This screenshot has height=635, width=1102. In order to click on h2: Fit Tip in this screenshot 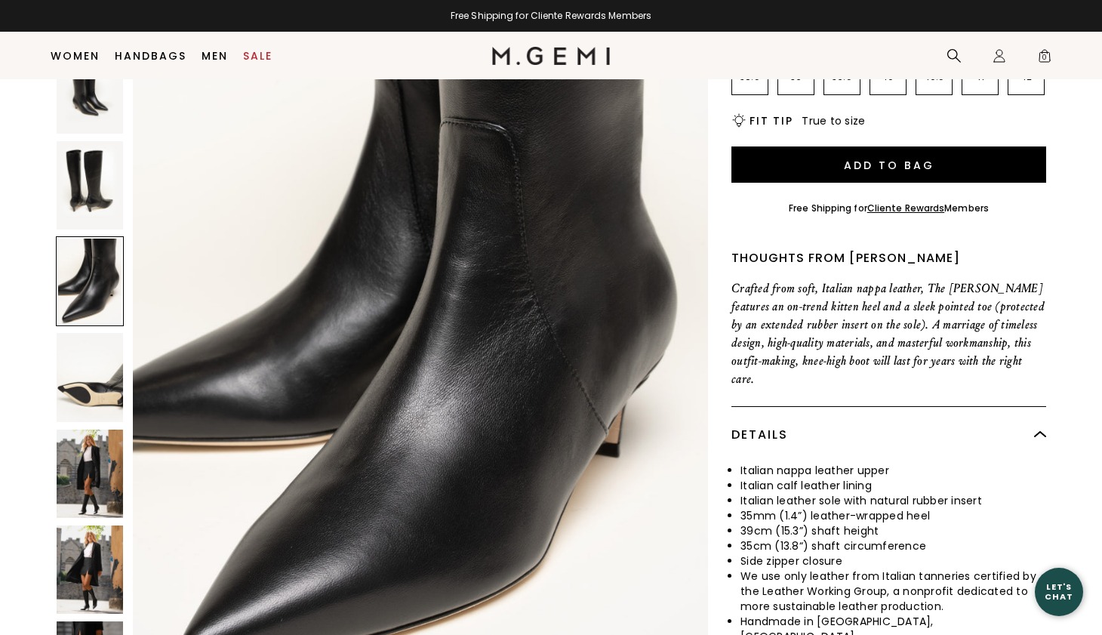, I will do `click(770, 121)`.